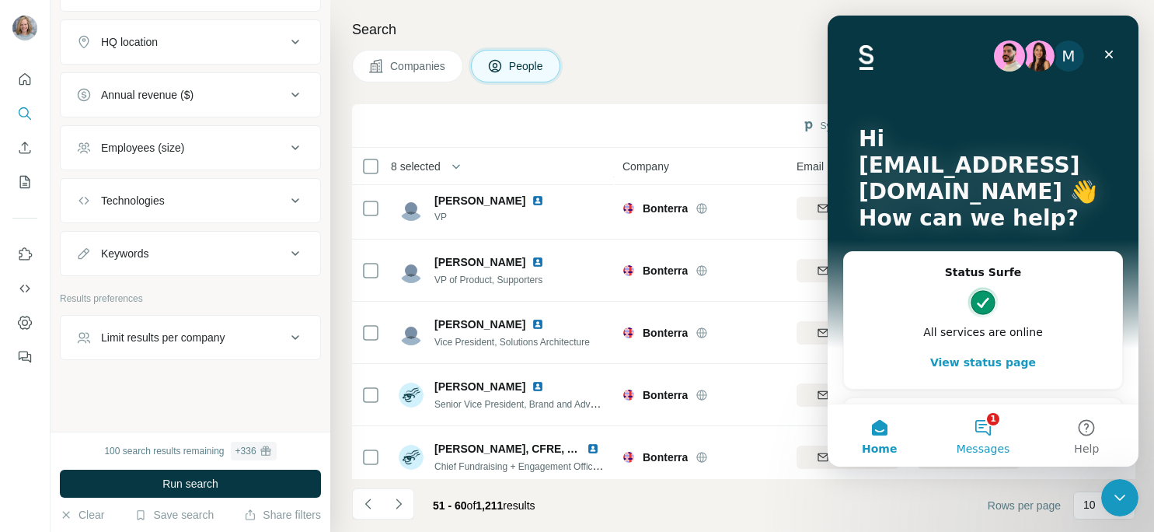  Describe the element at coordinates (182, 40) in the screenshot. I see `img: Profile image for Christian` at that location.